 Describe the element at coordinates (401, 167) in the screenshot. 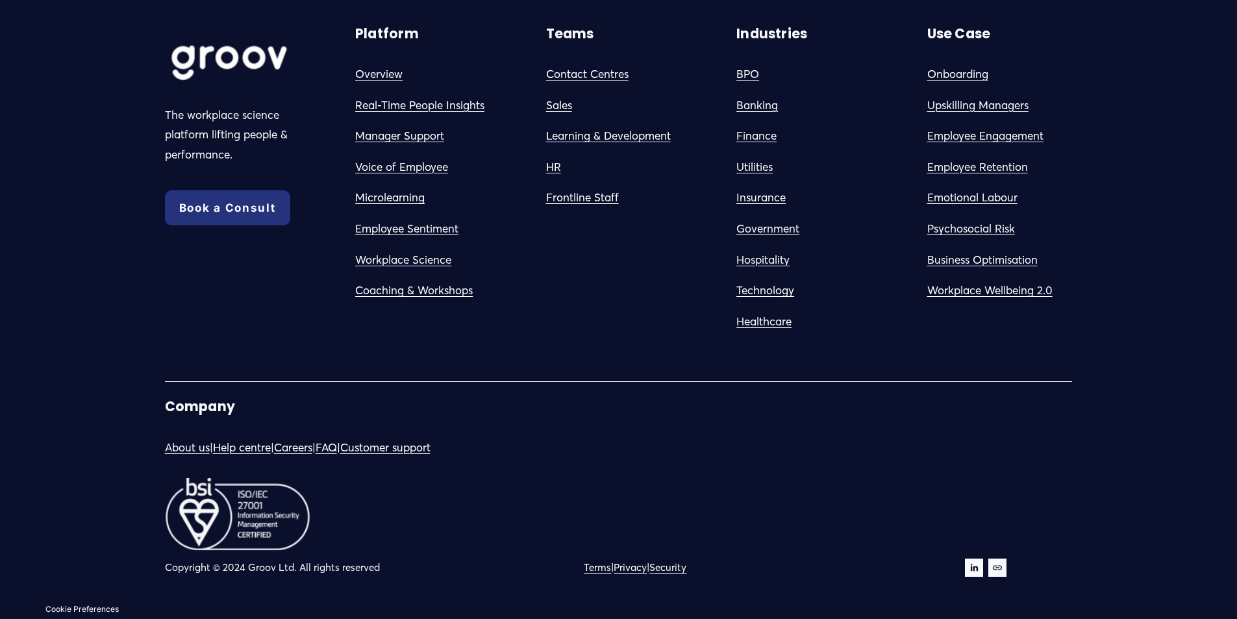

I see `a: Voice of Employee` at that location.